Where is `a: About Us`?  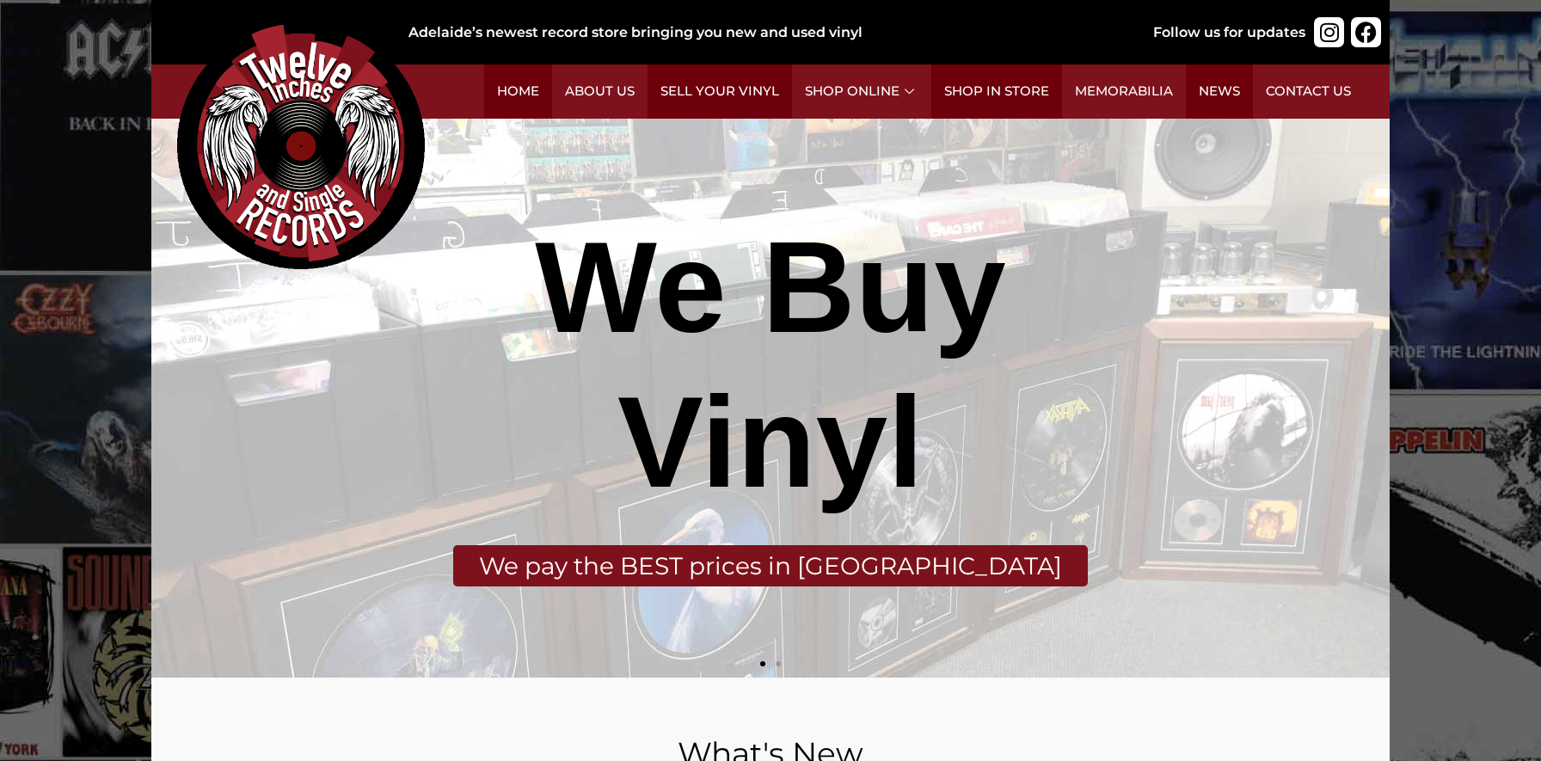 a: About Us is located at coordinates (600, 91).